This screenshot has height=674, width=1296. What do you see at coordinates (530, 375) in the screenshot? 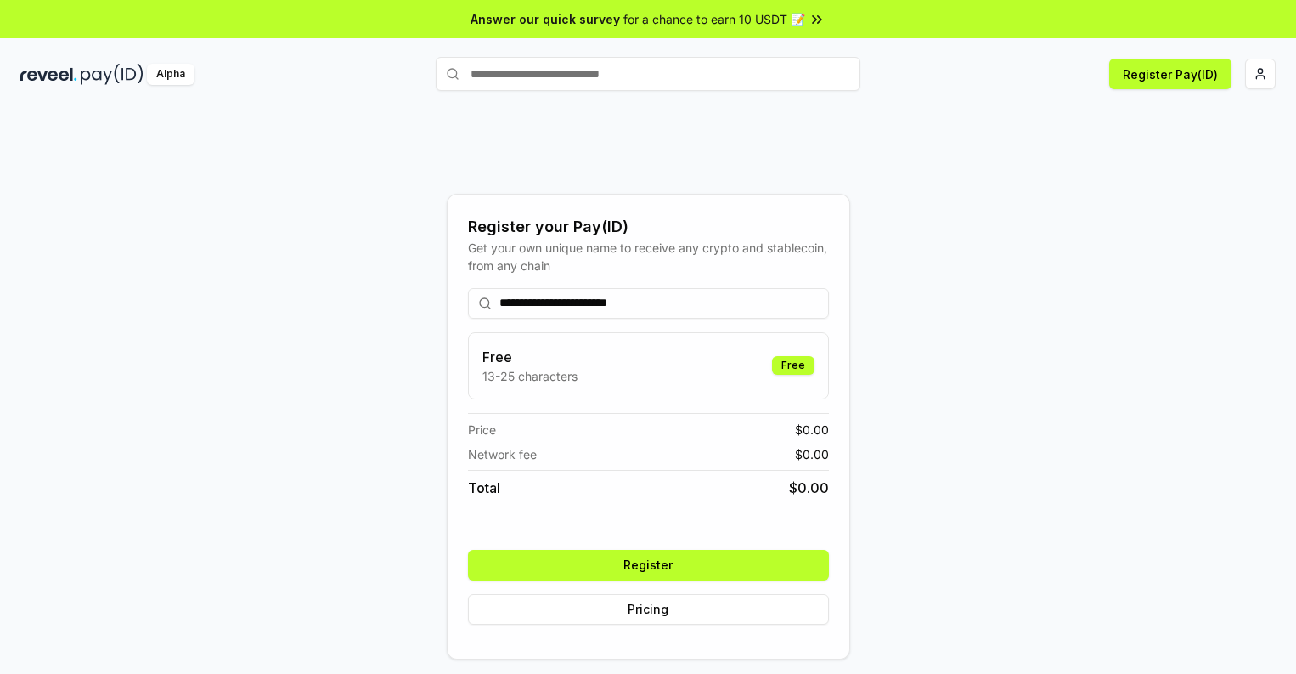
I see `p: 13-25 characters` at bounding box center [530, 375].